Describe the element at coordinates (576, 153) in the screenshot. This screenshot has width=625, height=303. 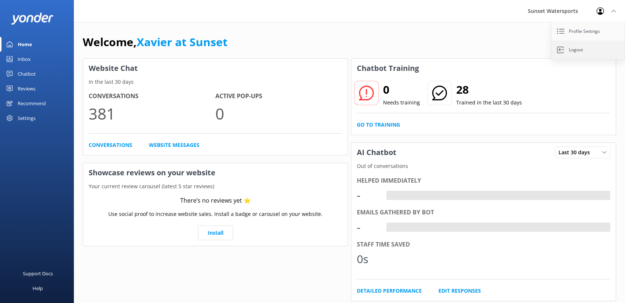
I see `span: Last 30 days` at that location.